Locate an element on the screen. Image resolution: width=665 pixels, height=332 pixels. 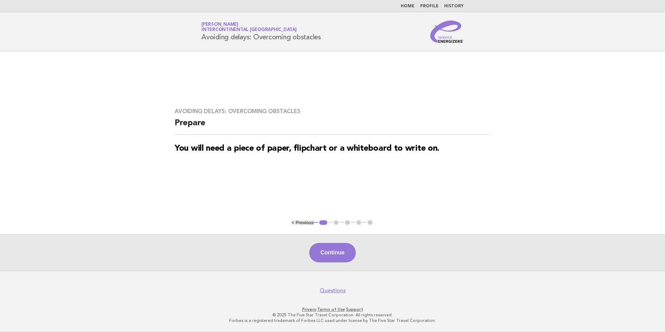
img: Service Energizers is located at coordinates (447, 32).